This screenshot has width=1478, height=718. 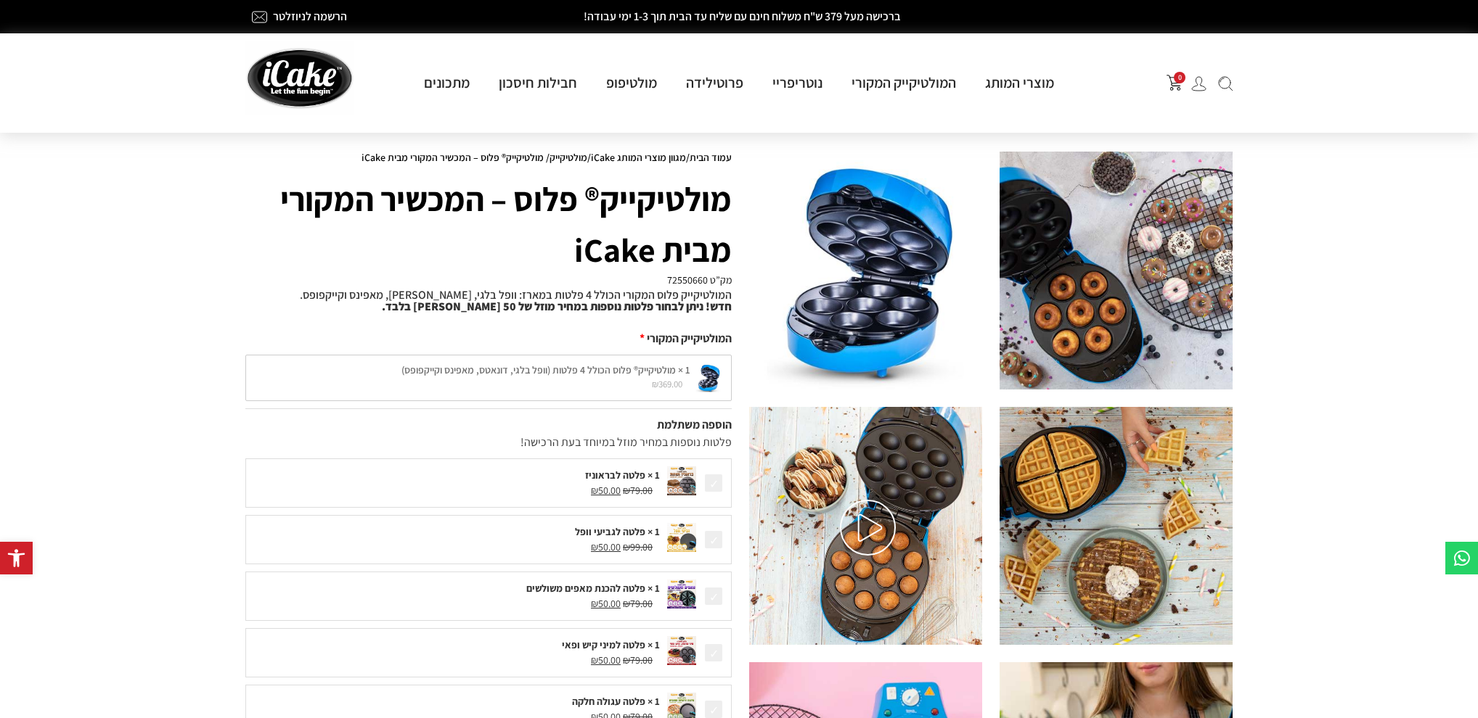 I want to click on h1: מולטיקייק® פלוס – המכשיר המקורי מבית iCake, so click(x=488, y=224).